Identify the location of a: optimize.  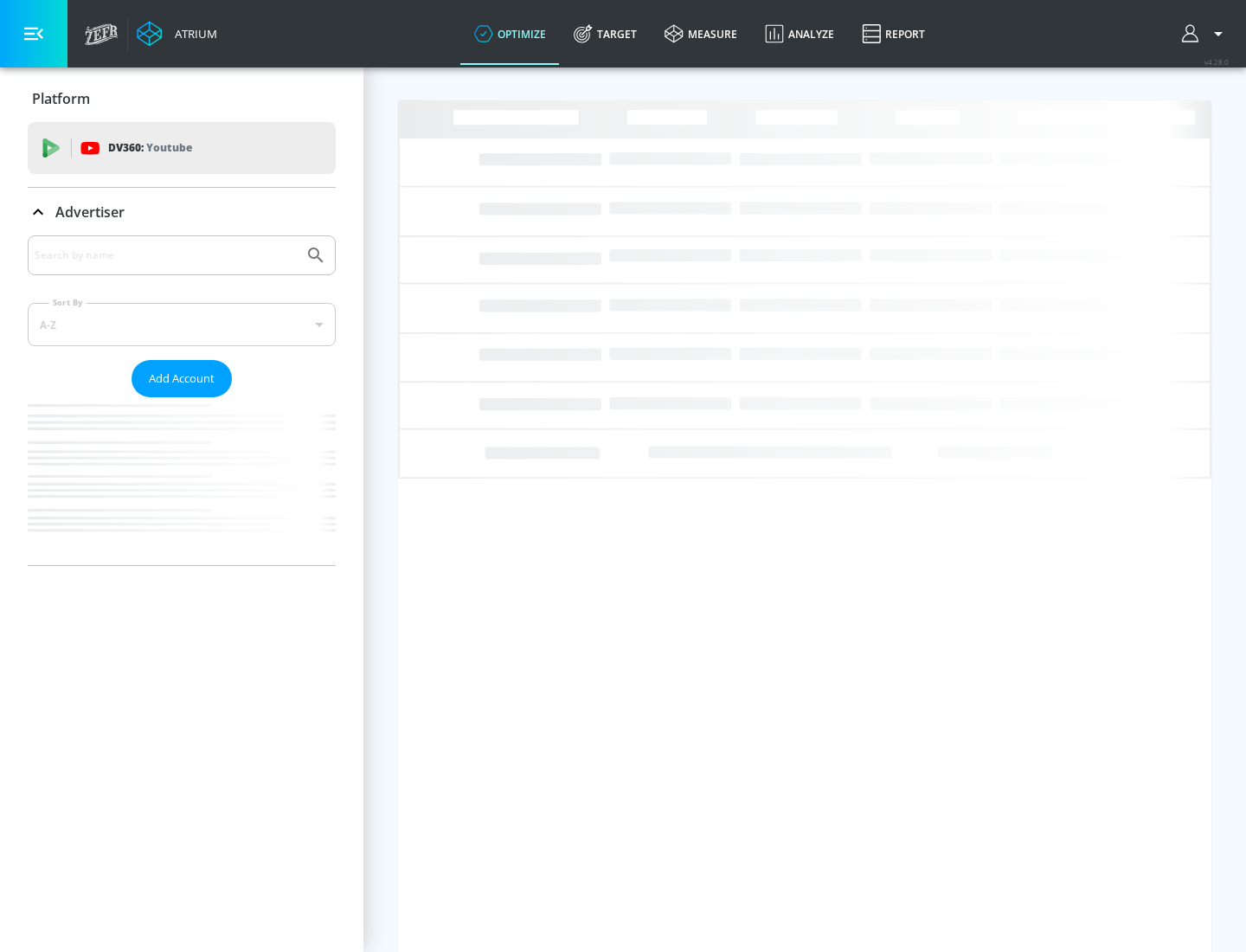
(510, 34).